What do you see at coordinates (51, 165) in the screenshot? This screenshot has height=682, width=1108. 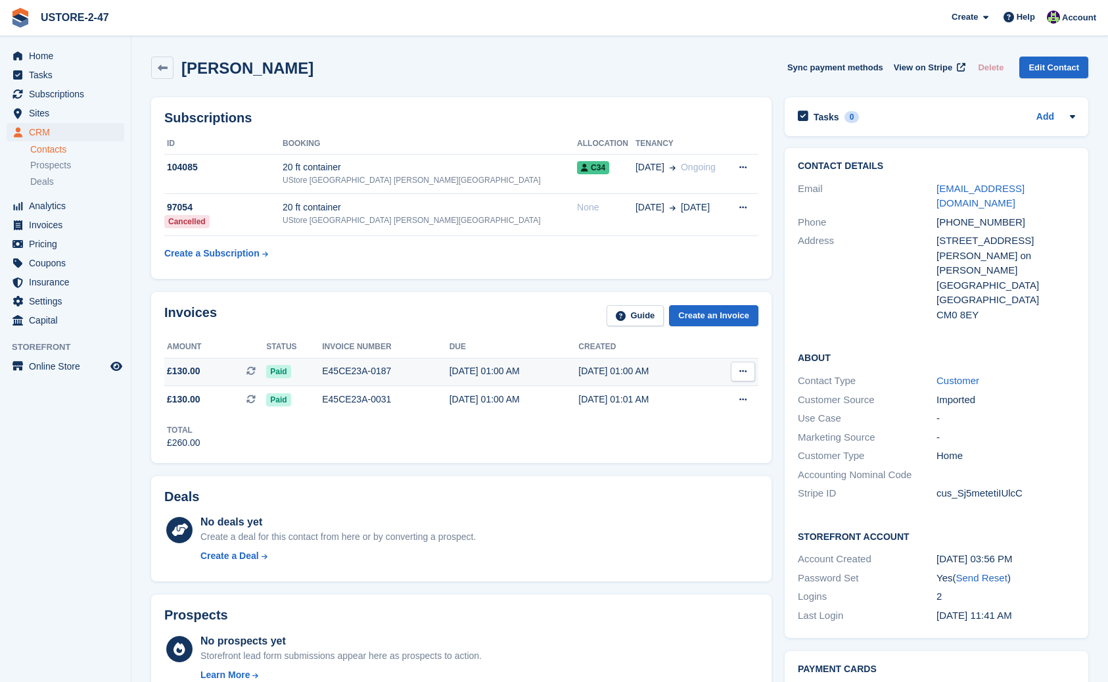 I see `span: Prospects` at bounding box center [51, 165].